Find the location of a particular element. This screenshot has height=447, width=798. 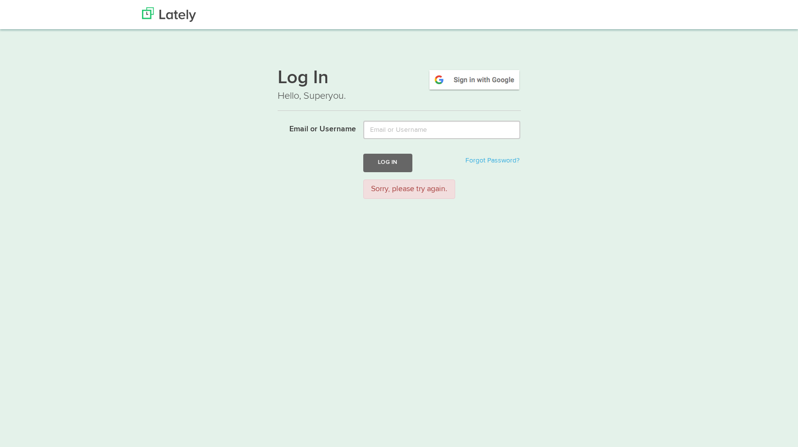

p: Hello, Superyou. is located at coordinates (399, 96).